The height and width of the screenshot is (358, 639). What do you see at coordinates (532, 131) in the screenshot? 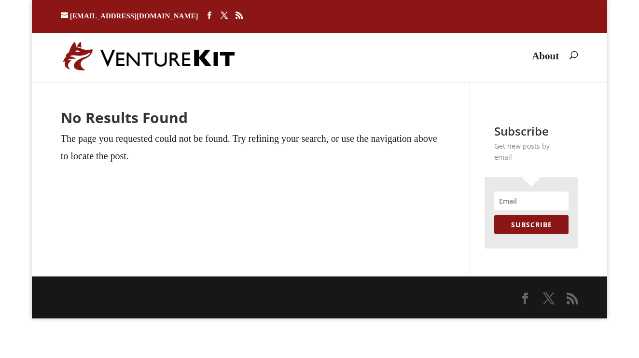
I see `h2: Subscribe` at bounding box center [532, 131].